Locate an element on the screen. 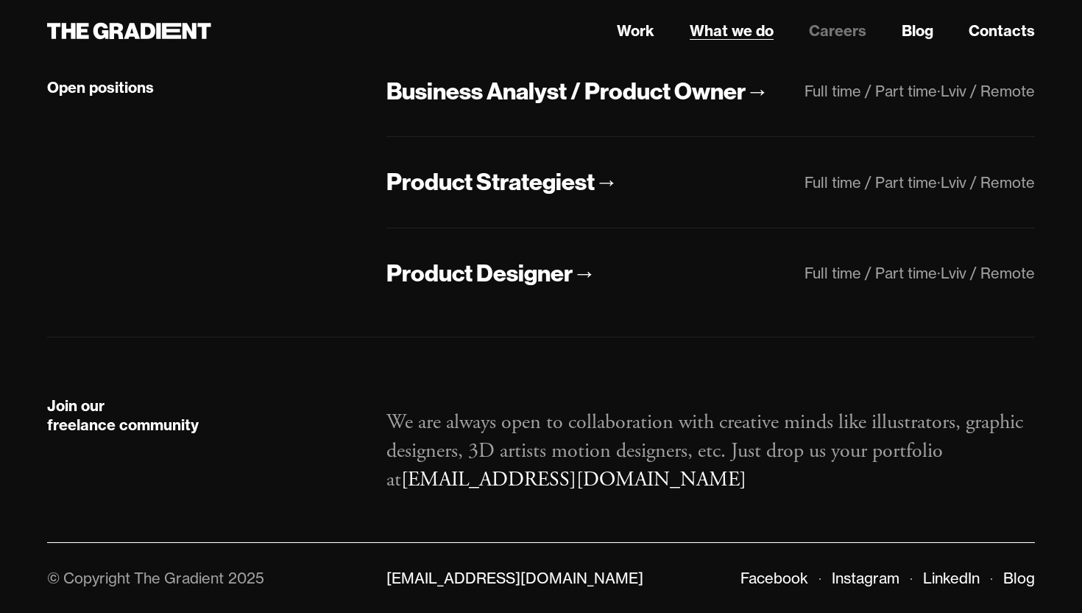  div: 2025 is located at coordinates (246, 577).